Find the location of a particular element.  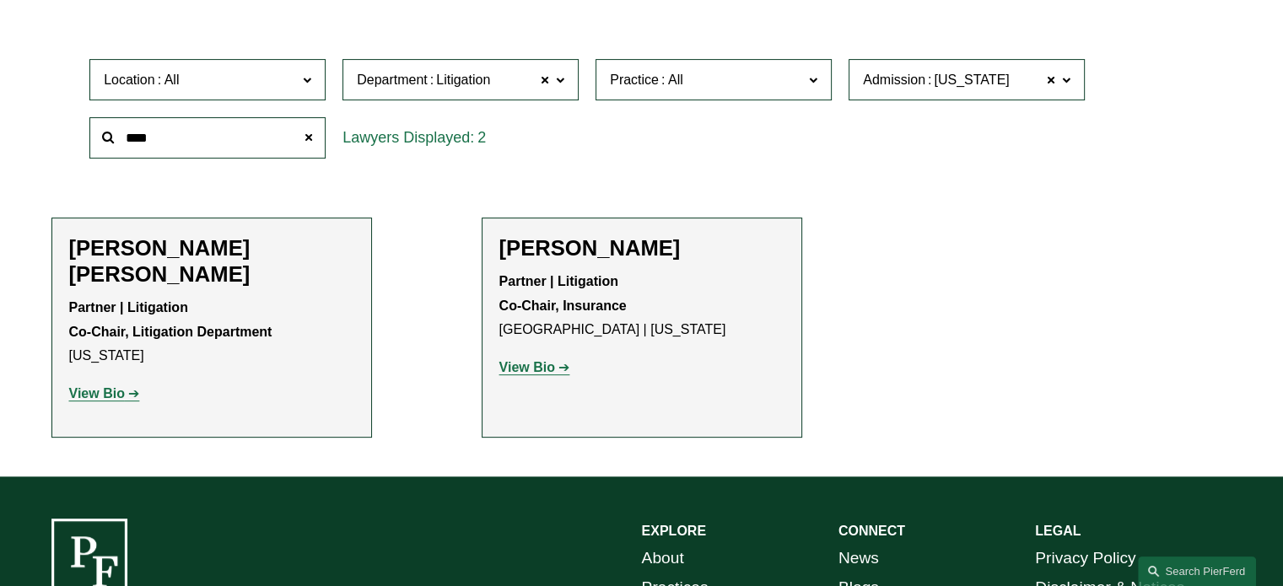

span: 2 is located at coordinates (482, 138).